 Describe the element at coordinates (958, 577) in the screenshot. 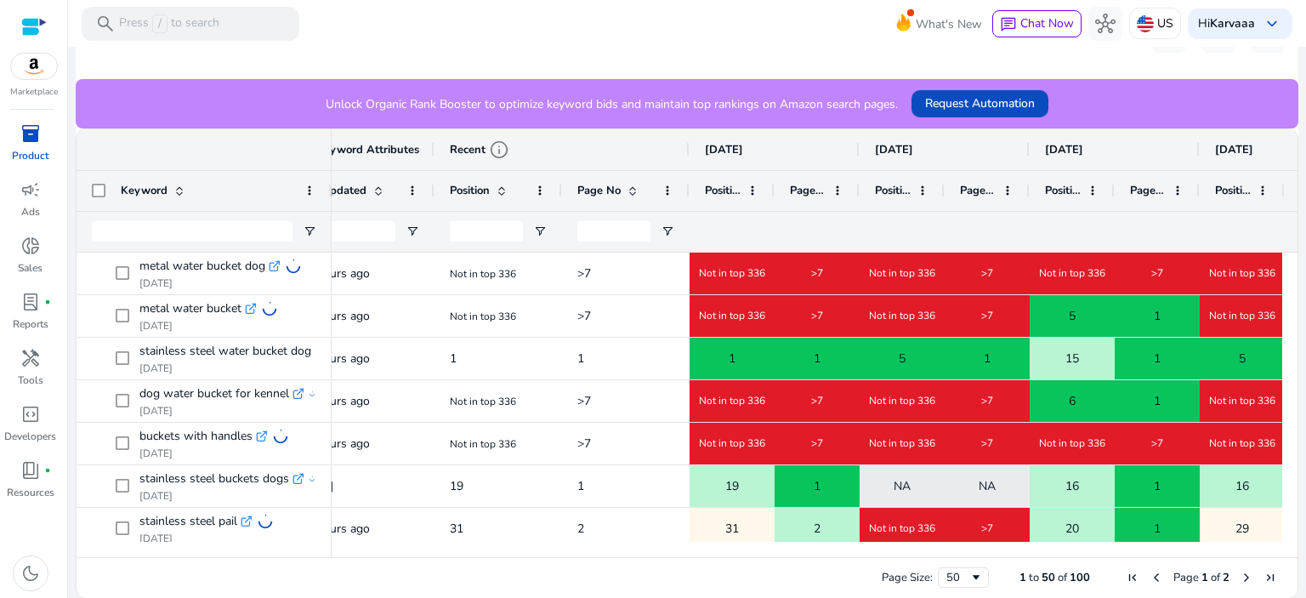

I see `div: 50` at that location.